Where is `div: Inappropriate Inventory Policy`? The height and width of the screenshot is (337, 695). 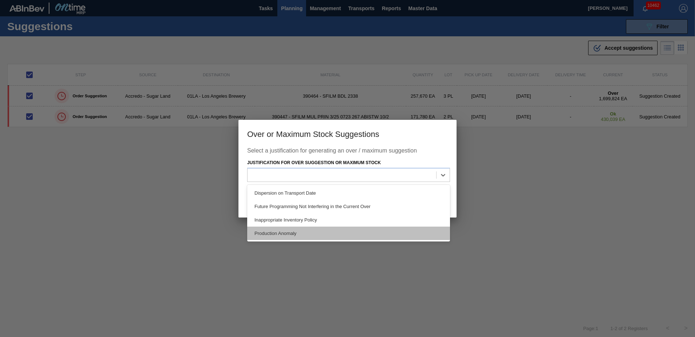 div: Inappropriate Inventory Policy is located at coordinates (348, 220).